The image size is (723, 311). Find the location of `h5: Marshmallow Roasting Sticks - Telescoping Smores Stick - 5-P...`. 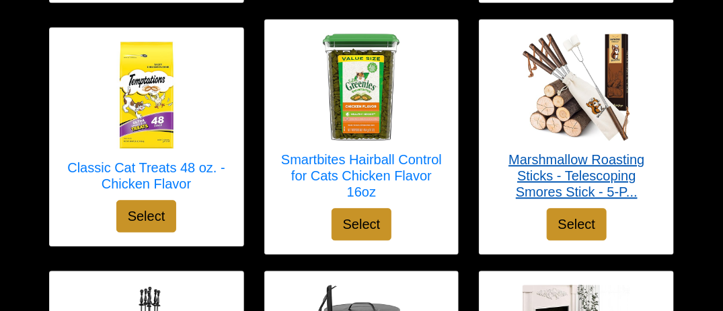

h5: Marshmallow Roasting Sticks - Telescoping Smores Stick - 5-P... is located at coordinates (576, 175).